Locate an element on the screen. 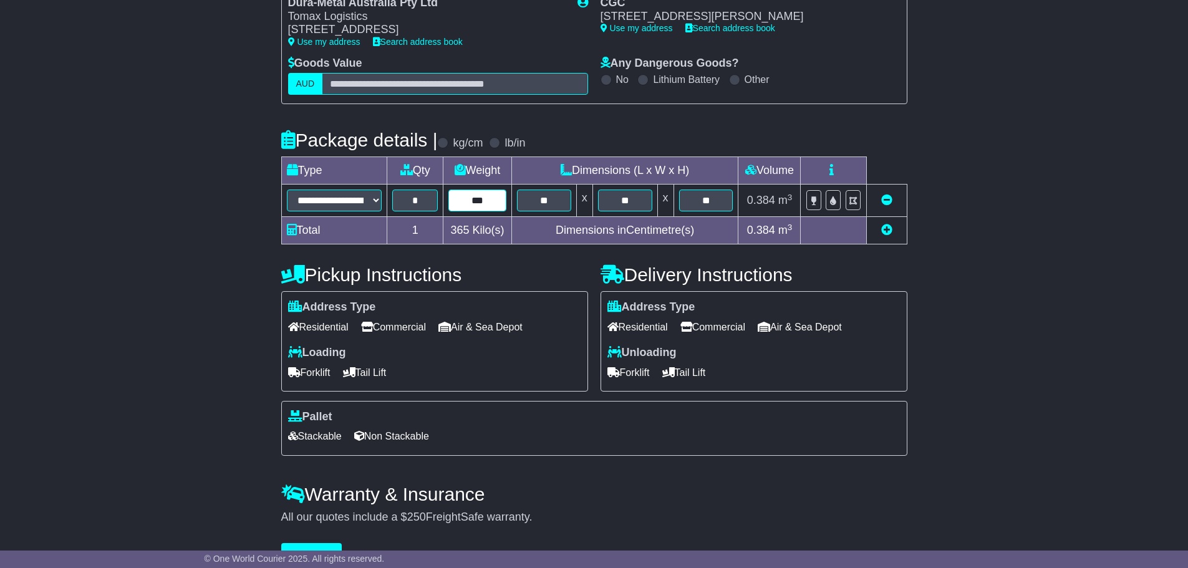  button: Get Quotes is located at coordinates (312, 554).